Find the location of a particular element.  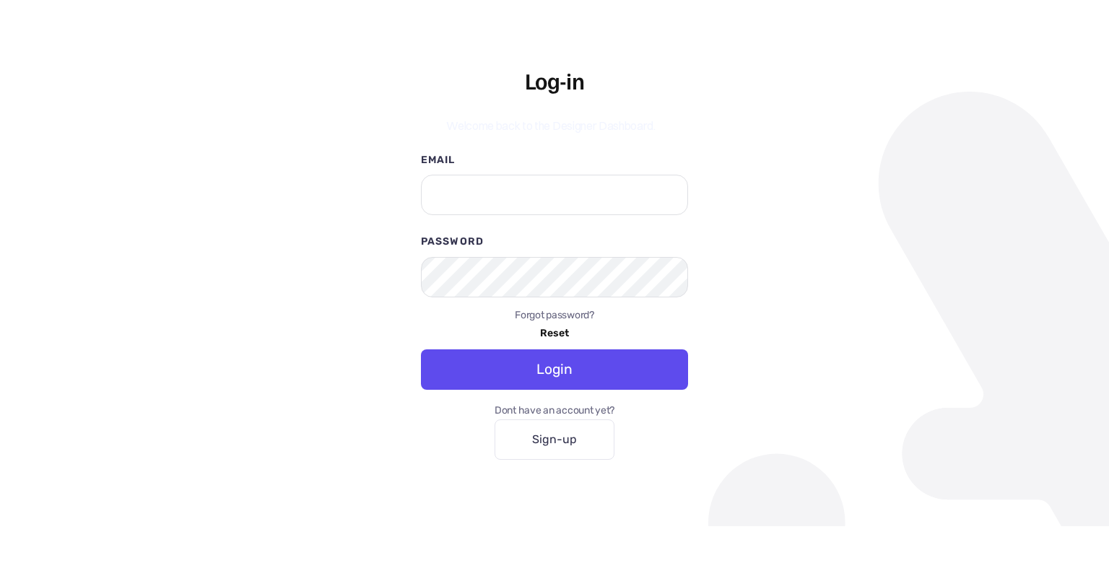

a: Sign-up is located at coordinates (554, 440).